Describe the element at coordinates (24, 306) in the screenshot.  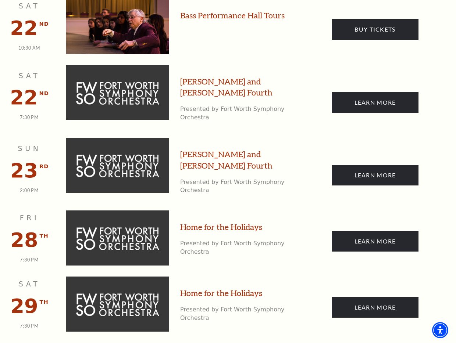
I see `span: 29` at that location.